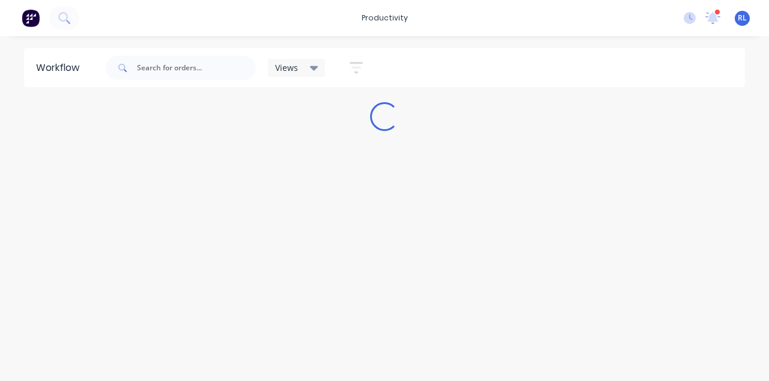  What do you see at coordinates (196, 68) in the screenshot?
I see `input: Search for orders...` at bounding box center [196, 68].